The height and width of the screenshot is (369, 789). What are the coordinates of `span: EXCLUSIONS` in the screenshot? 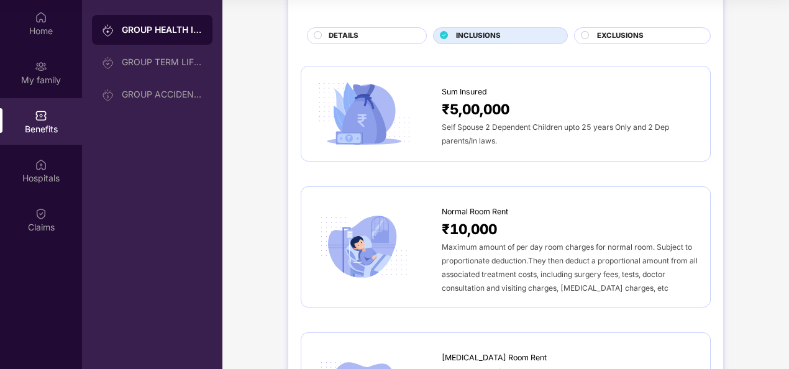 It's located at (620, 36).